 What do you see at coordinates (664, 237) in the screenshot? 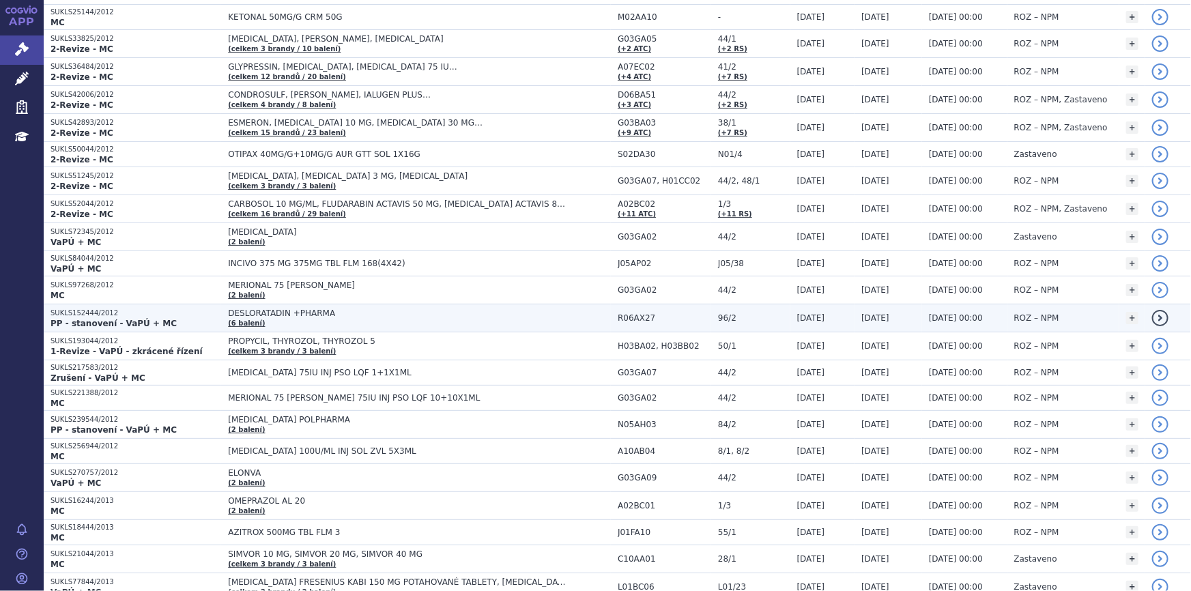
I see `span: G03GA02` at bounding box center [664, 237].